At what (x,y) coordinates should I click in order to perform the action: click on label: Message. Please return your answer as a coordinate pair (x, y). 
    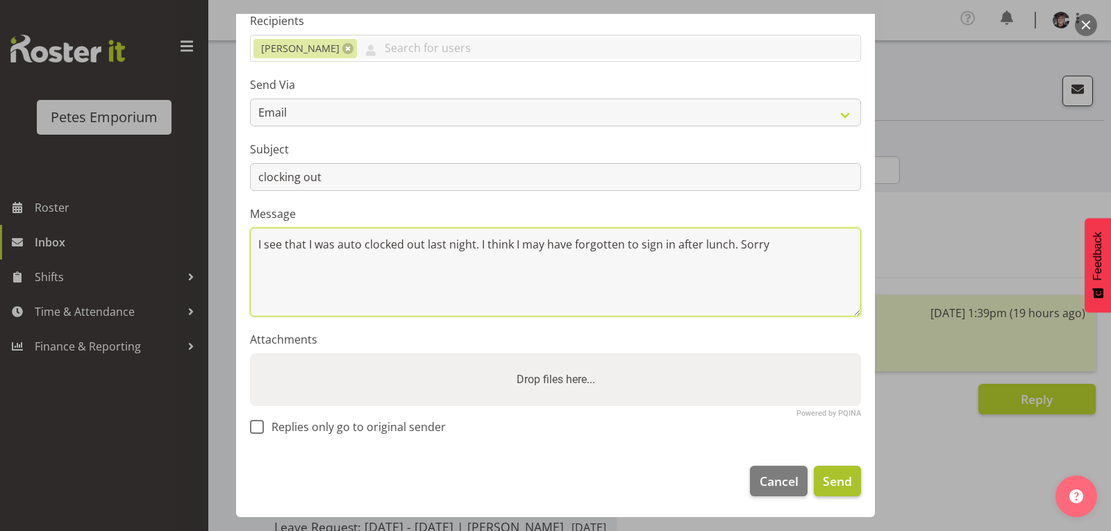
    Looking at the image, I should click on (556, 214).